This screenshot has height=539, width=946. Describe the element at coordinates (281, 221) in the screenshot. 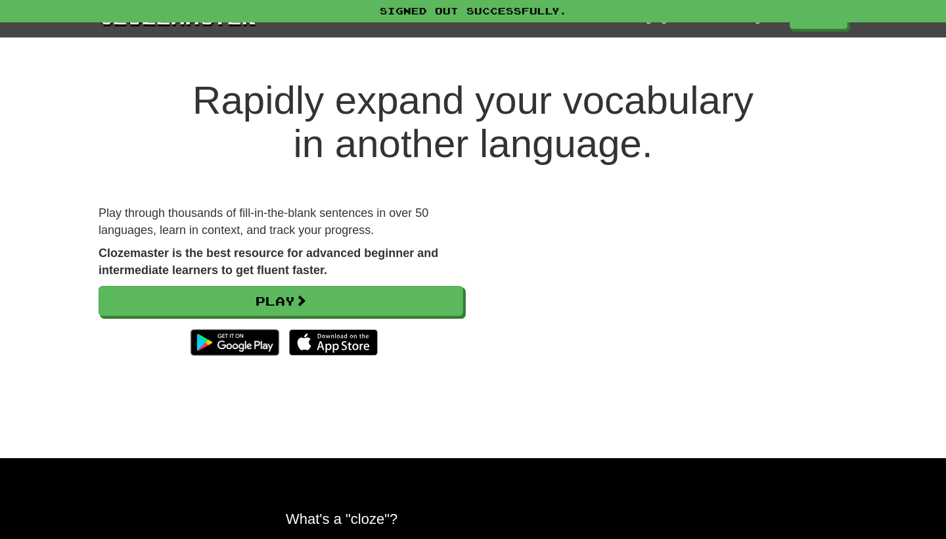

I see `p: Play through thousands of fill-in-the-blank sentences in over 50 languages, learn in context, and...` at that location.